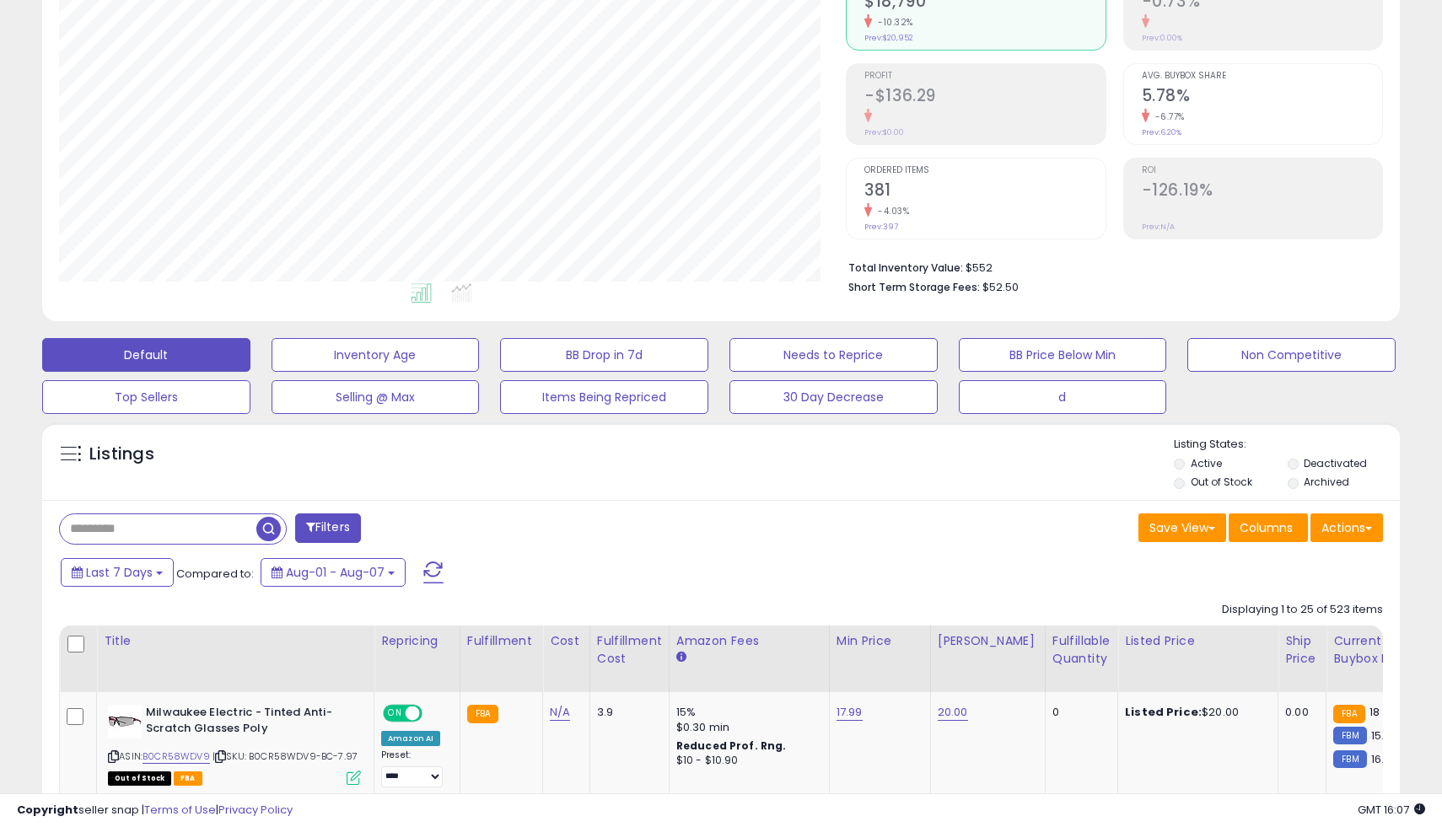 Image resolution: width=1442 pixels, height=827 pixels. I want to click on strong: Copyright, so click(47, 810).